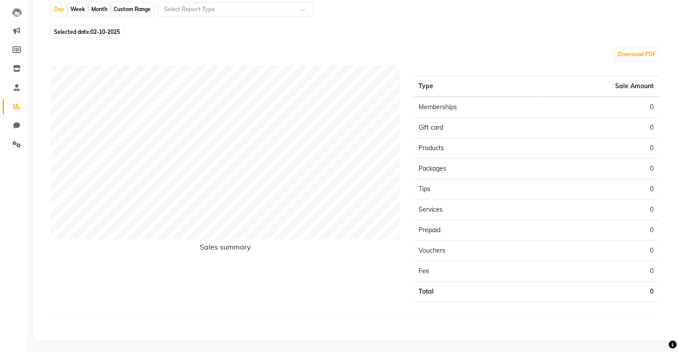  What do you see at coordinates (105, 32) in the screenshot?
I see `span: 02-10-2025` at bounding box center [105, 32].